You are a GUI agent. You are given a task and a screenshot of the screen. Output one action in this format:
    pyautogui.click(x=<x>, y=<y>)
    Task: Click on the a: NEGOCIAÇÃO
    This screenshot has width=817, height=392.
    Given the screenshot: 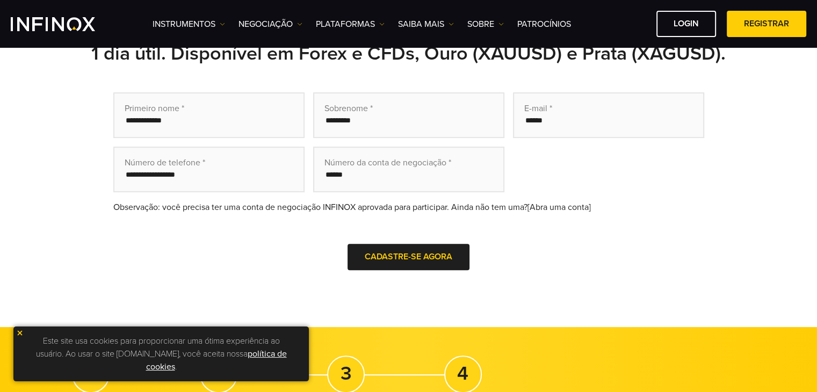 What is the action you would take?
    pyautogui.click(x=270, y=24)
    